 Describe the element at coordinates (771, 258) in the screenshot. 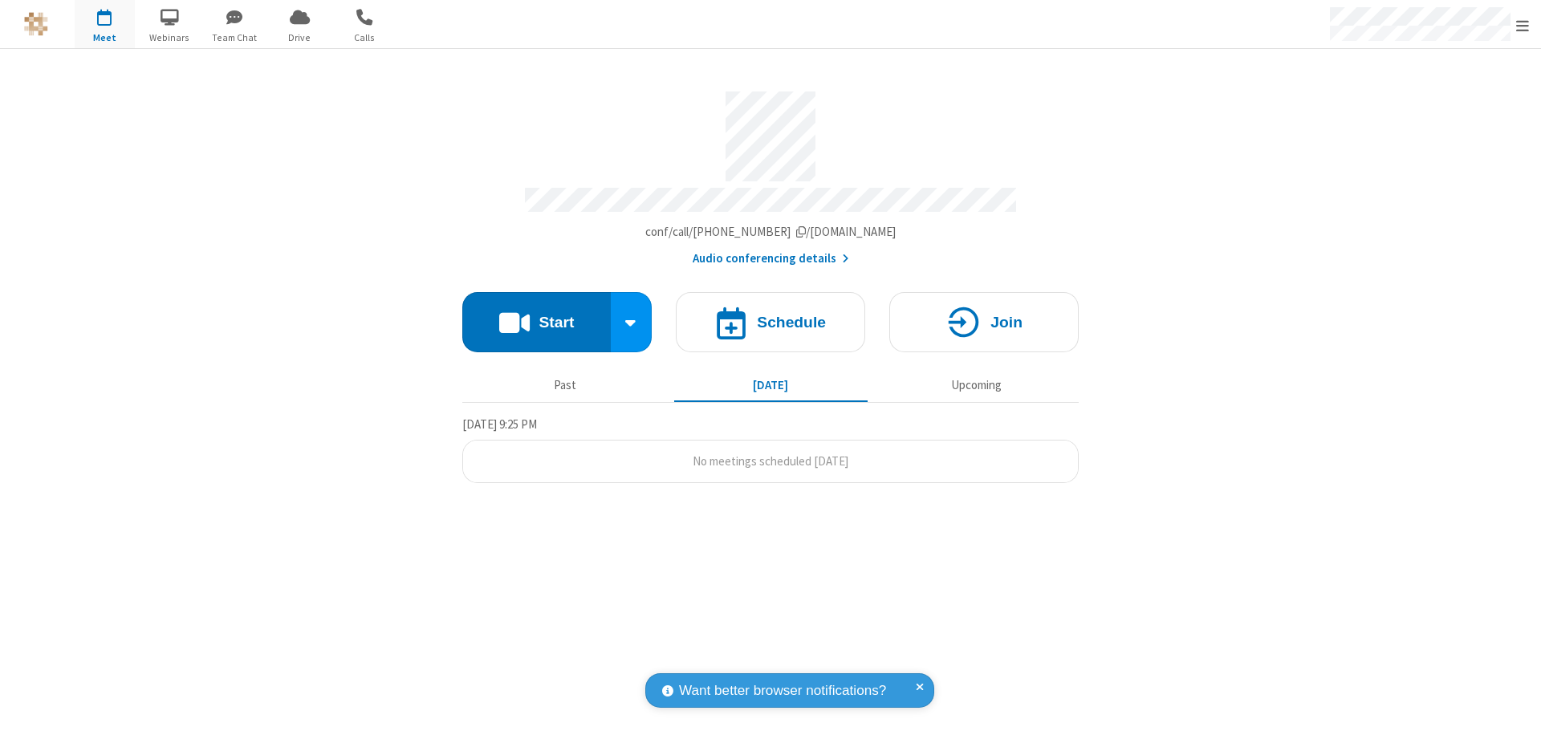

I see `button: Audio conferencing details` at that location.